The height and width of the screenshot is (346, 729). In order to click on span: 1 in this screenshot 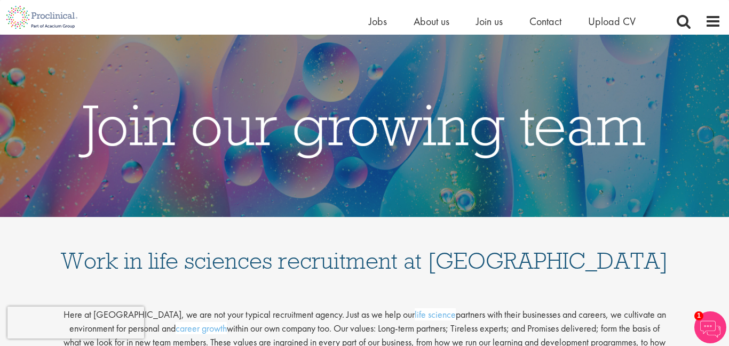, I will do `click(699, 316)`.